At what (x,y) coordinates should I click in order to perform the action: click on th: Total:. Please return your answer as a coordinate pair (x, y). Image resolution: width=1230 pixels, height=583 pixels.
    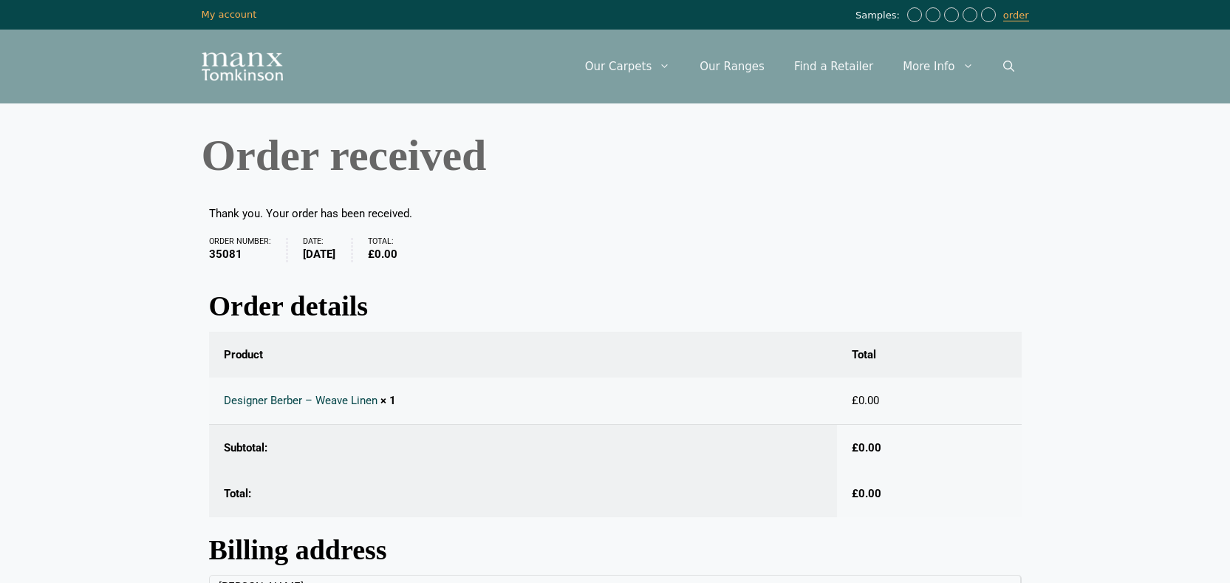
    Looking at the image, I should click on (523, 493).